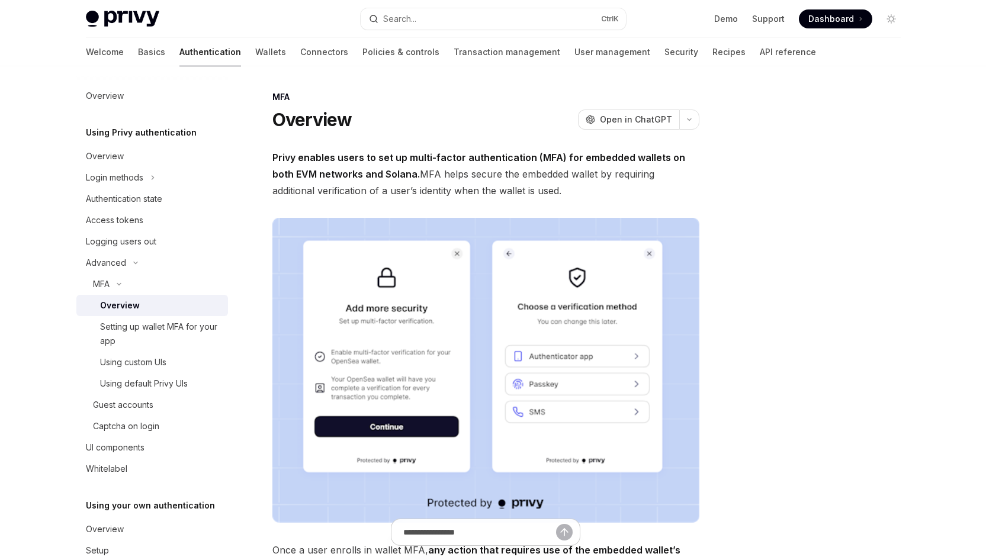 The image size is (986, 560). What do you see at coordinates (152, 469) in the screenshot?
I see `a: Whitelabel` at bounding box center [152, 469].